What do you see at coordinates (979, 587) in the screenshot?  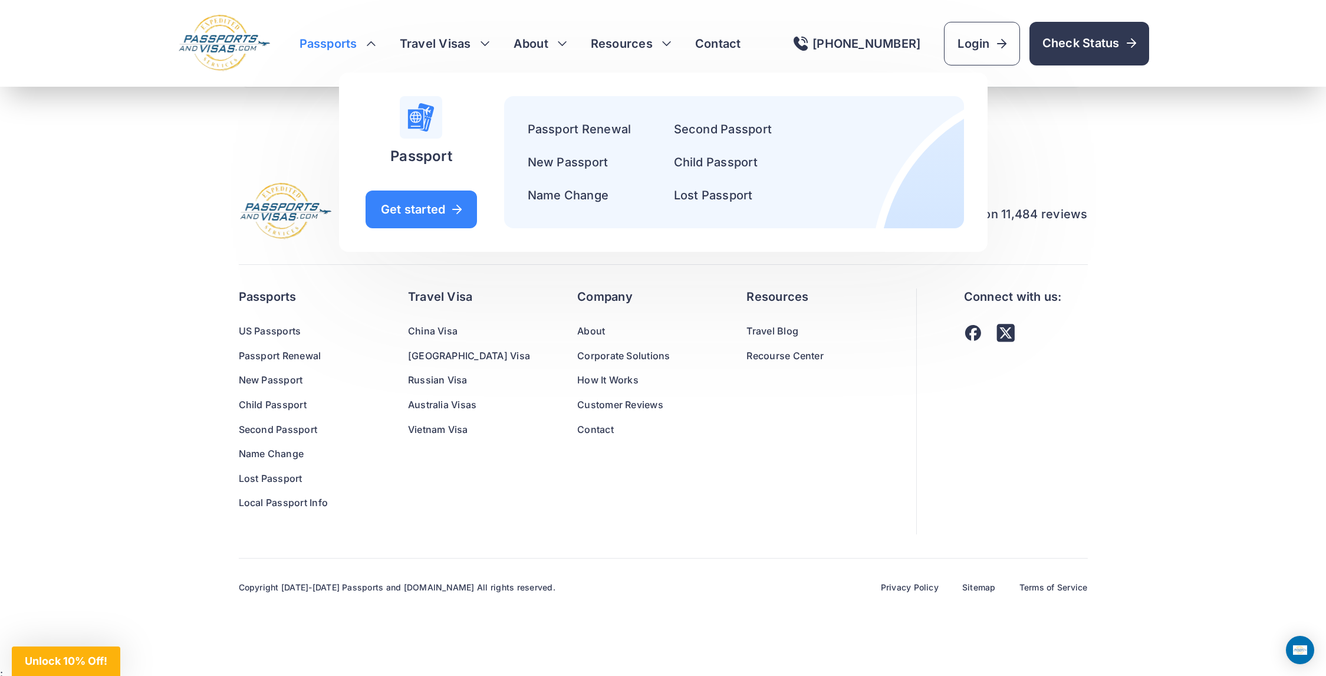 I see `a: Sitemap` at bounding box center [979, 587].